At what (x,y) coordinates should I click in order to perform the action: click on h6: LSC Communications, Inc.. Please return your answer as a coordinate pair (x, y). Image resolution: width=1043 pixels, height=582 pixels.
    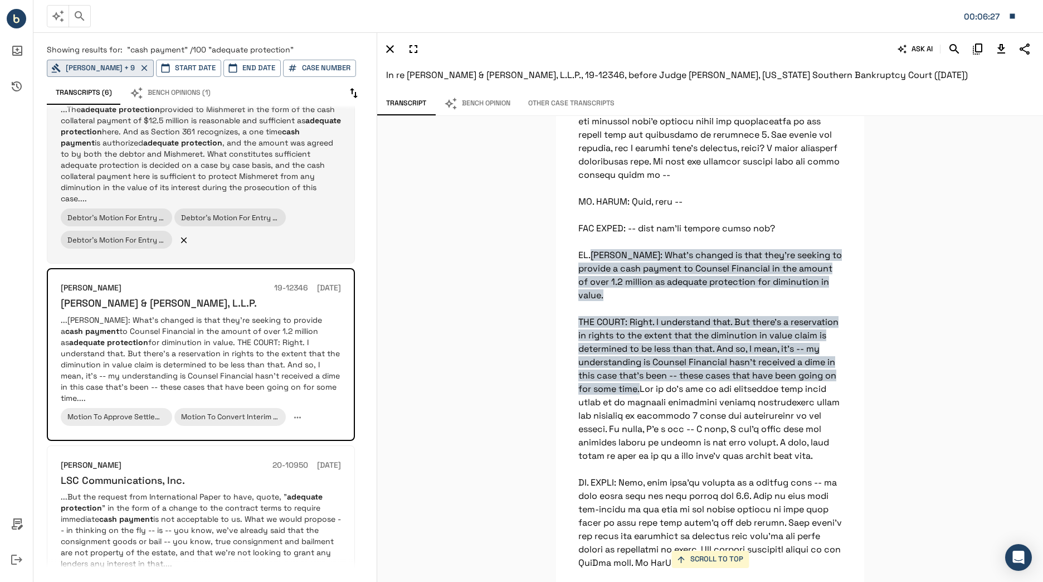
    Looking at the image, I should click on (123, 480).